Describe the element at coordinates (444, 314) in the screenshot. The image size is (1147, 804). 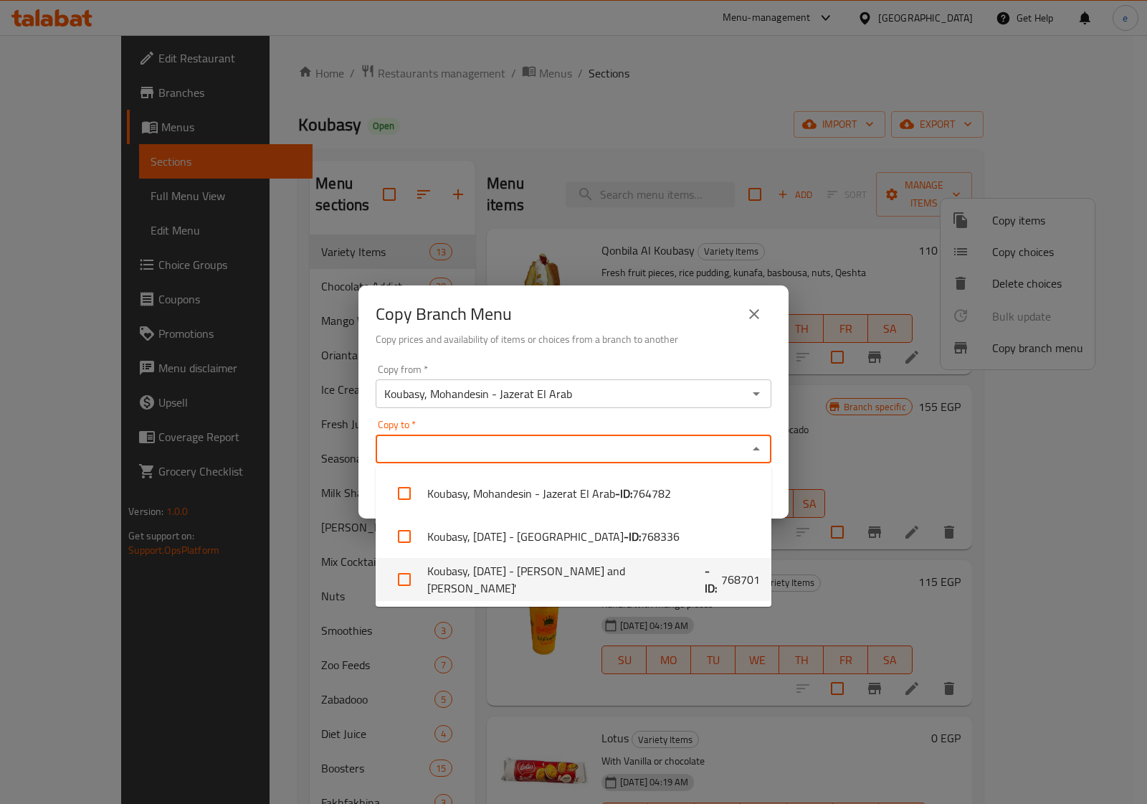
I see `h2: Copy Branch Menu` at that location.